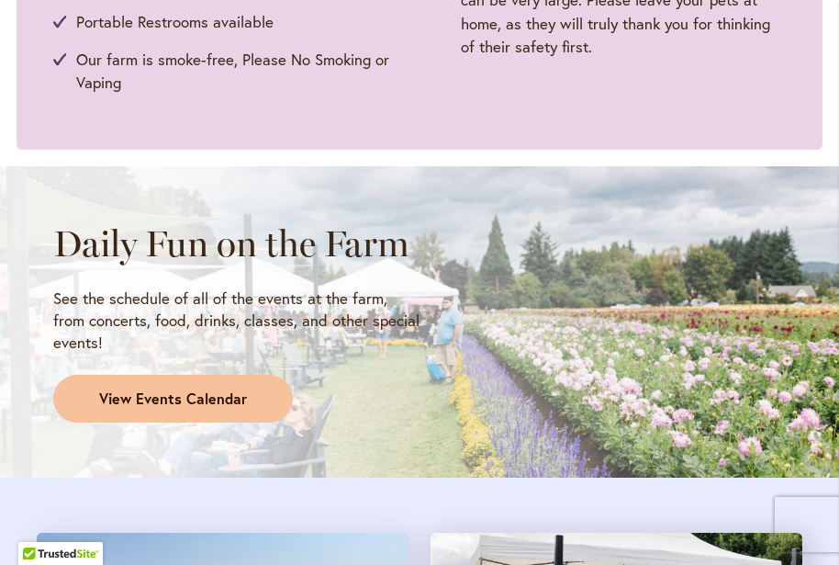 This screenshot has width=839, height=565. What do you see at coordinates (236, 320) in the screenshot?
I see `p: See the schedule of all of the events at the farm, from concerts, food, drinks, classes, and othe...` at bounding box center [236, 320].